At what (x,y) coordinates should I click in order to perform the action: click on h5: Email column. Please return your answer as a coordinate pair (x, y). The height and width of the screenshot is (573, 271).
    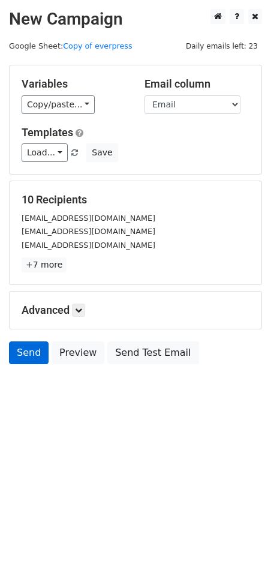
    Looking at the image, I should click on (197, 84).